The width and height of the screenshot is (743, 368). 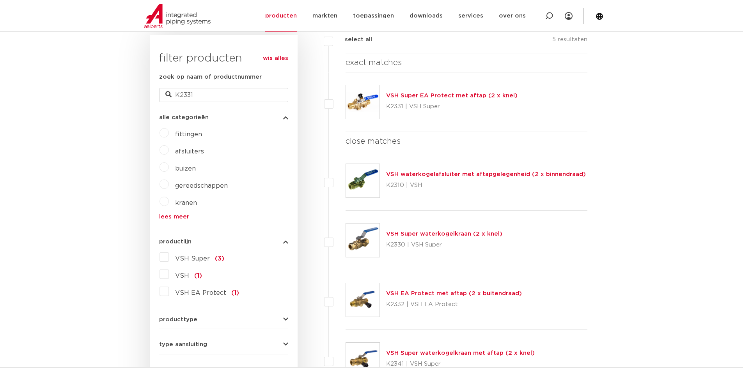 I want to click on p: K2332 | VSH EA Protect, so click(x=454, y=305).